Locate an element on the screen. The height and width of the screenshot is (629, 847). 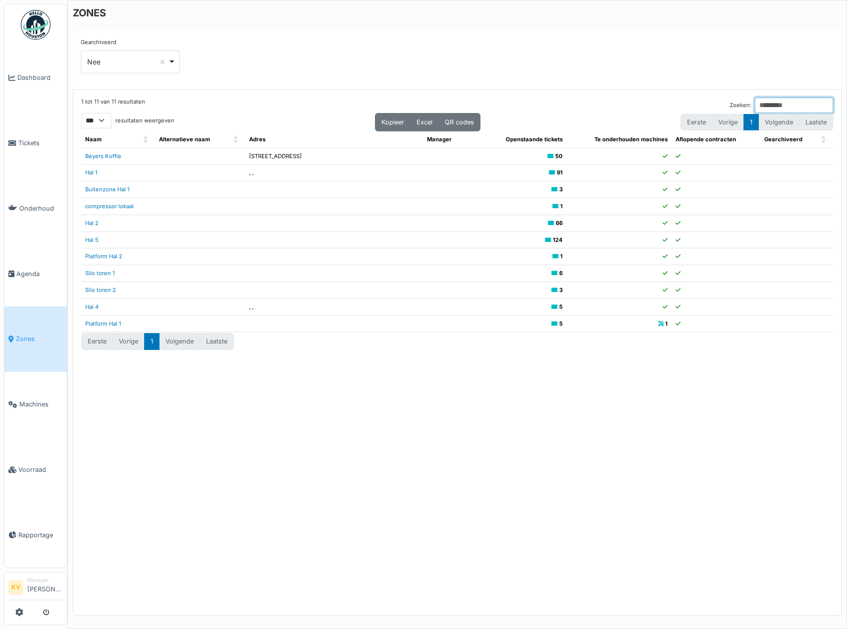
span: Kopieer is located at coordinates (393, 122).